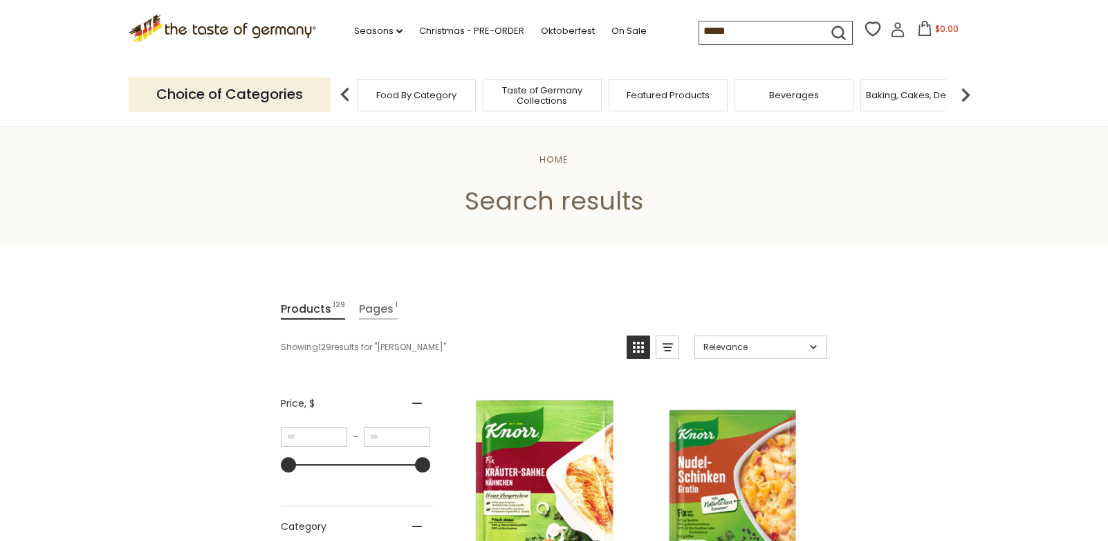  Describe the element at coordinates (639, 347) in the screenshot. I see `a: View grid mode` at that location.